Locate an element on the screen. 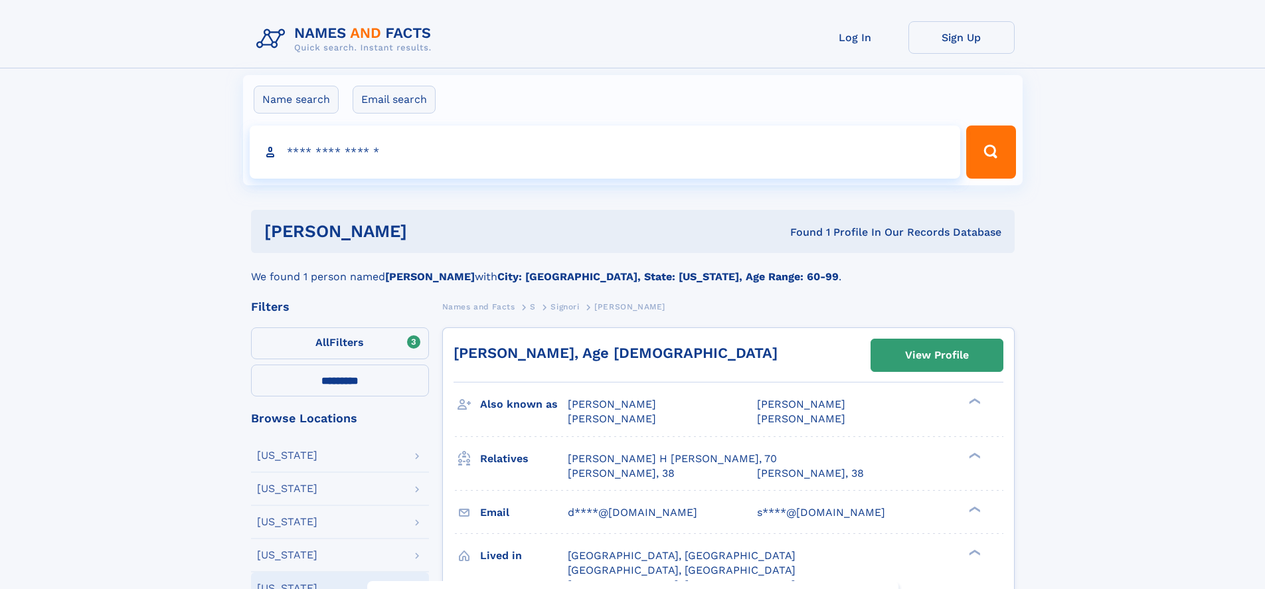  div: Filters is located at coordinates (340, 307).